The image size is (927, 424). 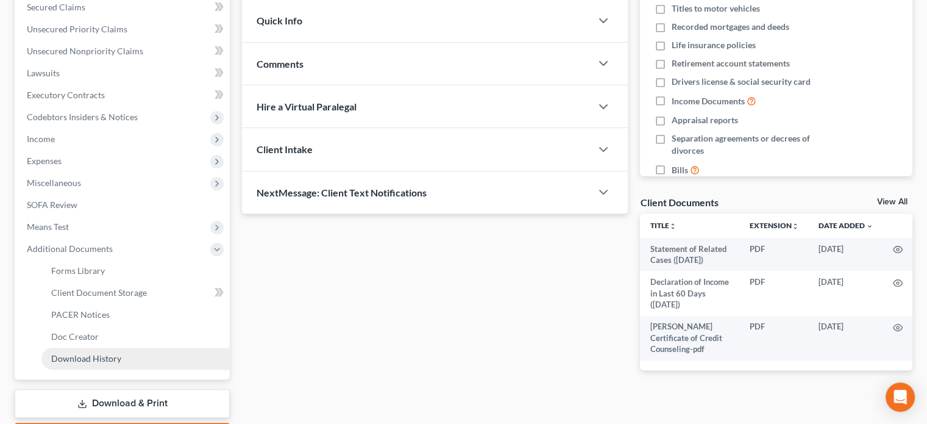 I want to click on span: Executory Contracts, so click(x=66, y=94).